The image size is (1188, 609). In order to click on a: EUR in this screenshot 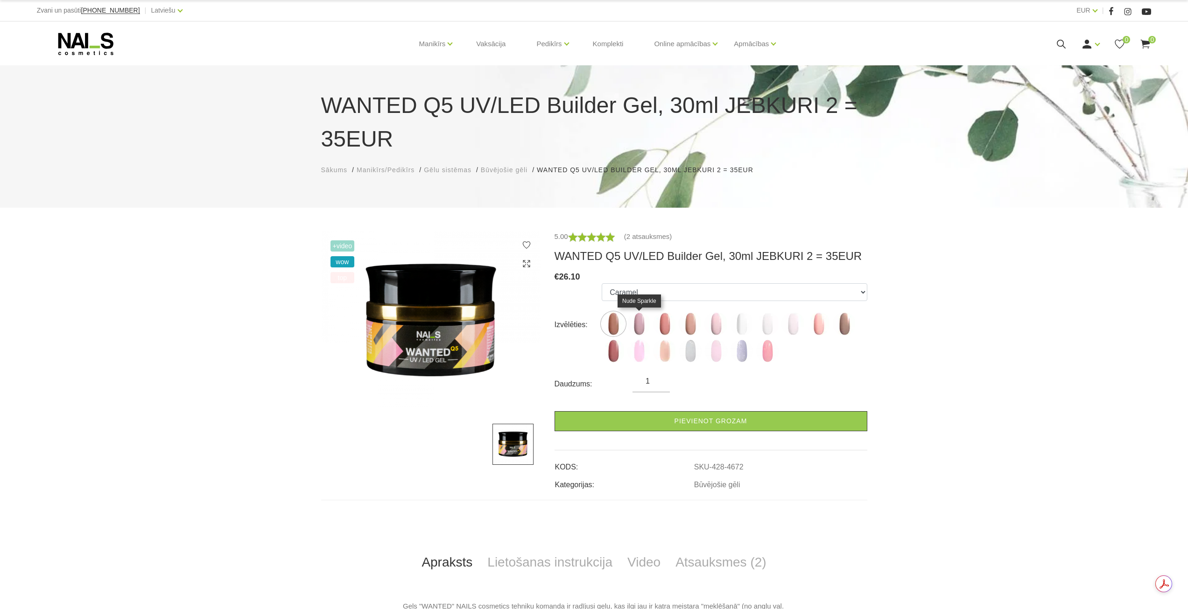, I will do `click(1083, 10)`.